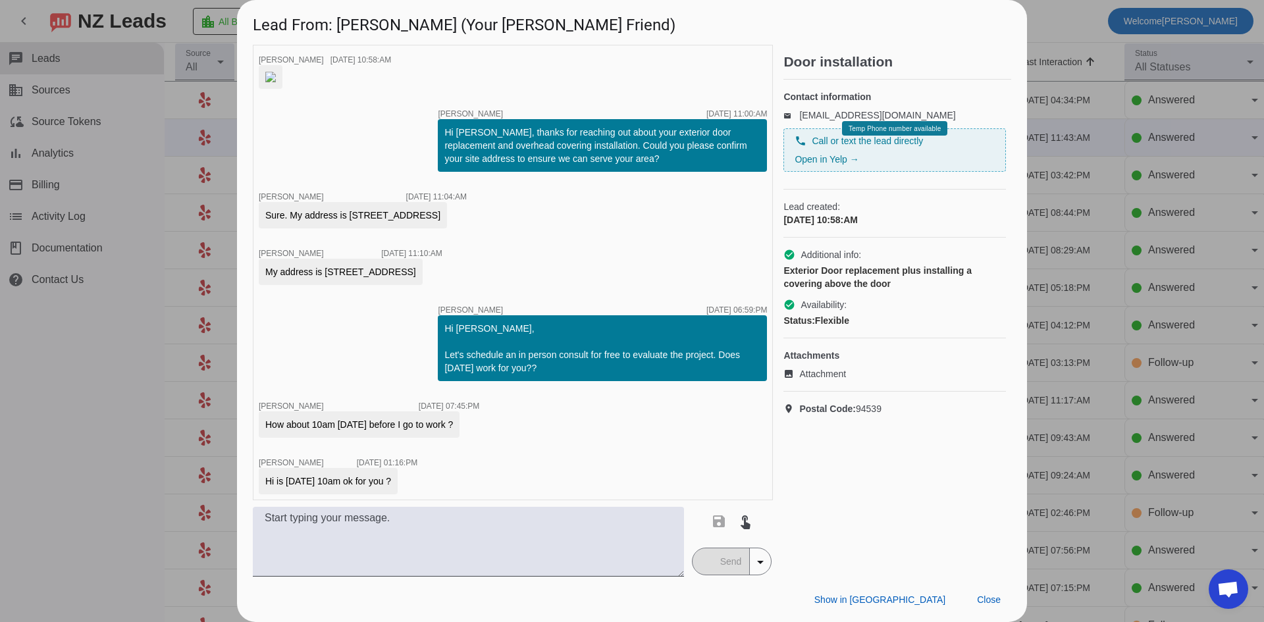  Describe the element at coordinates (799, 321) in the screenshot. I see `strong: Status:` at that location.